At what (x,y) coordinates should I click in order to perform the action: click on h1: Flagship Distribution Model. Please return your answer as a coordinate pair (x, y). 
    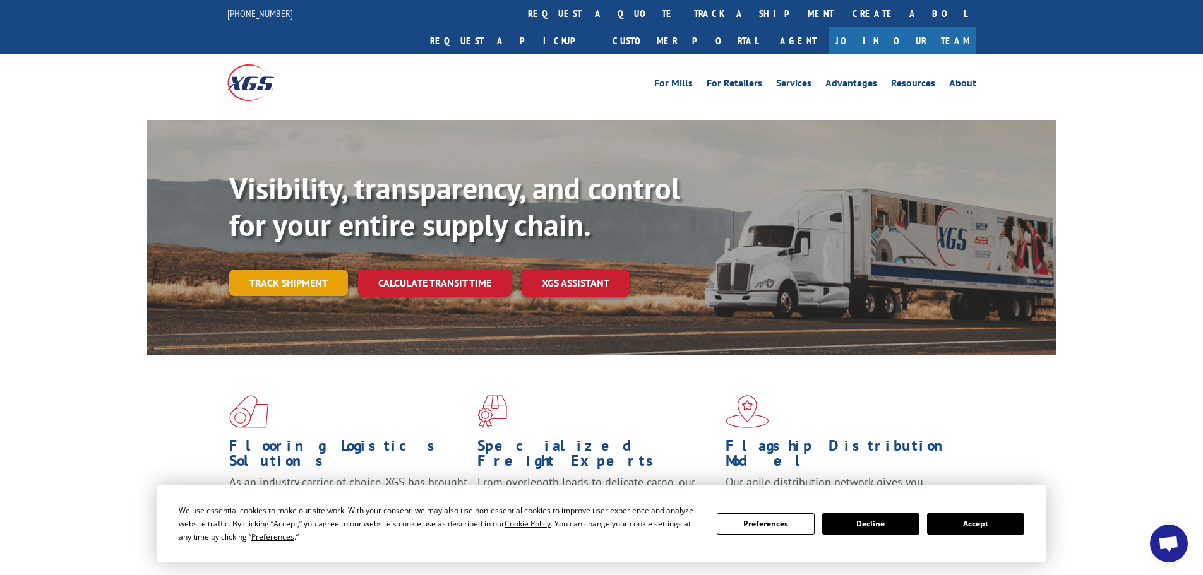
    Looking at the image, I should click on (845, 456).